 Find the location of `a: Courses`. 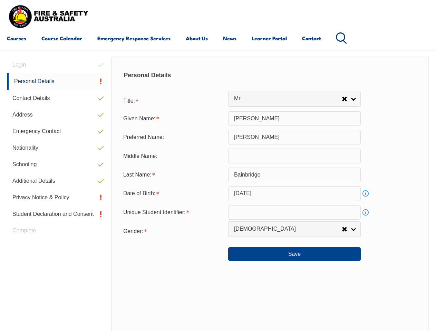

a: Courses is located at coordinates (17, 38).